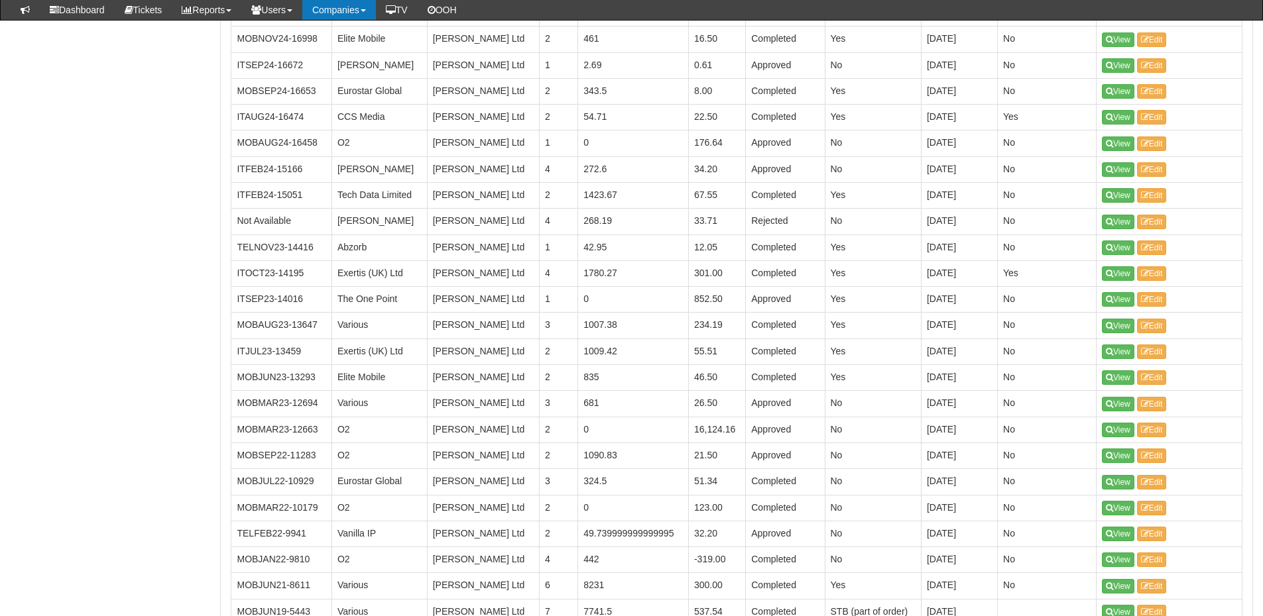 This screenshot has height=616, width=1263. What do you see at coordinates (717, 482) in the screenshot?
I see `td: 51.34` at bounding box center [717, 482].